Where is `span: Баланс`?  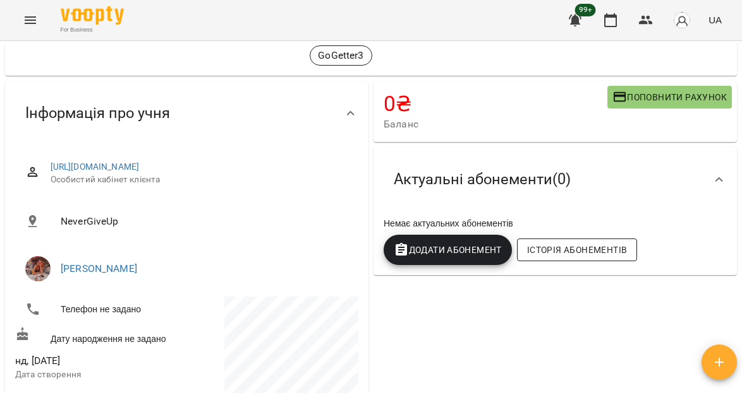
span: Баланс is located at coordinates (495, 124).